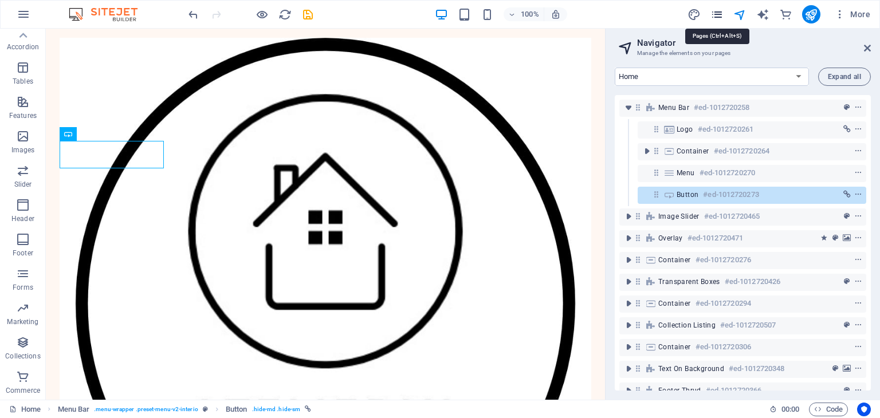 This screenshot has width=880, height=418. What do you see at coordinates (741, 151) in the screenshot?
I see `h6: #ed-1012720264` at bounding box center [741, 151].